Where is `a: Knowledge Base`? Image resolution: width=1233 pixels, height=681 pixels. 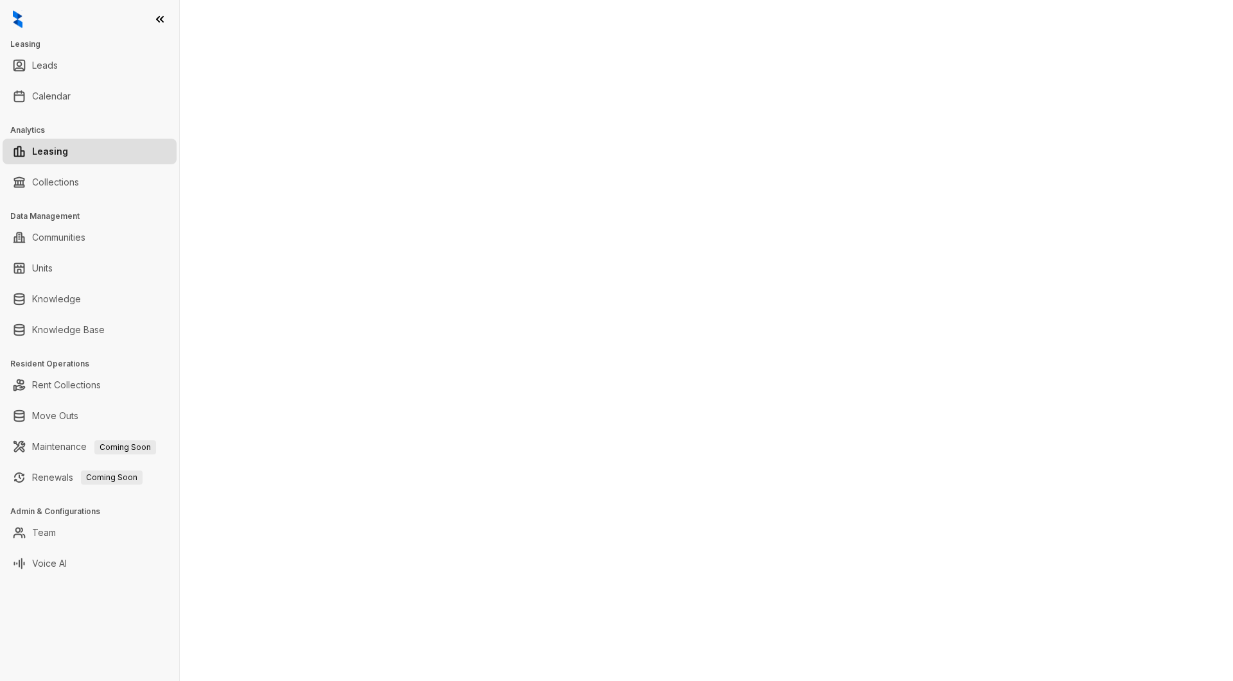
a: Knowledge Base is located at coordinates (68, 330).